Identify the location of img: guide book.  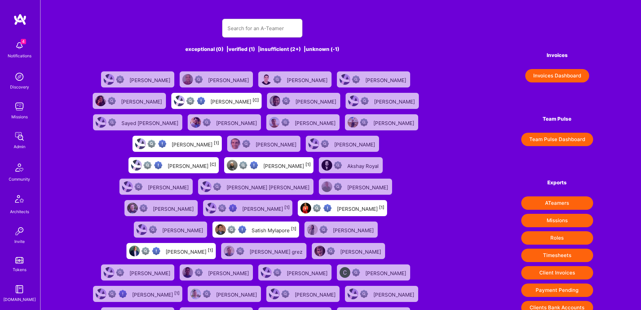
(19, 289).